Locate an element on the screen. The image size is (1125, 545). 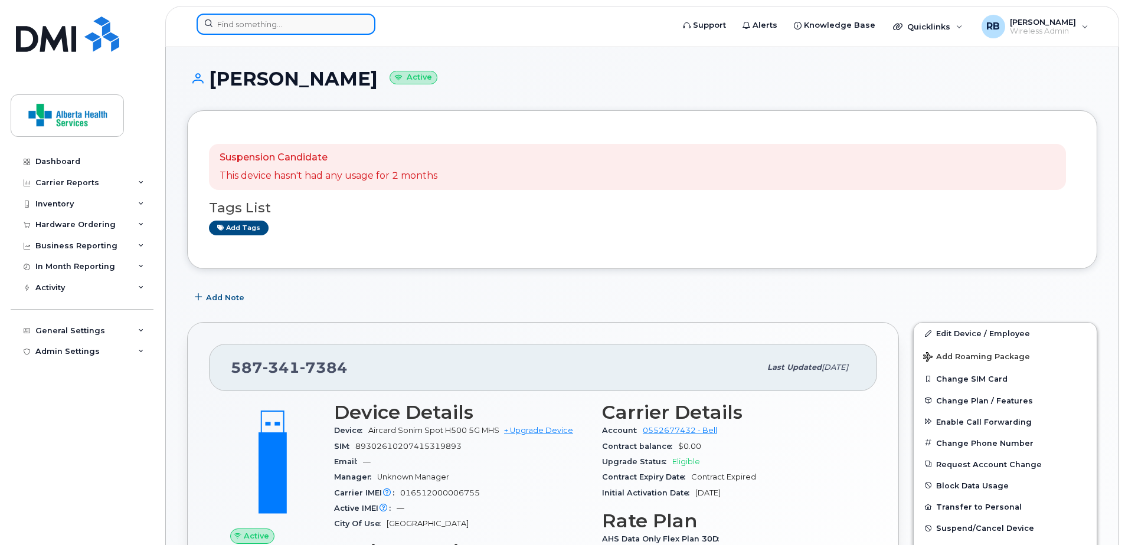
a: 0552677432 - Bell is located at coordinates (680, 430).